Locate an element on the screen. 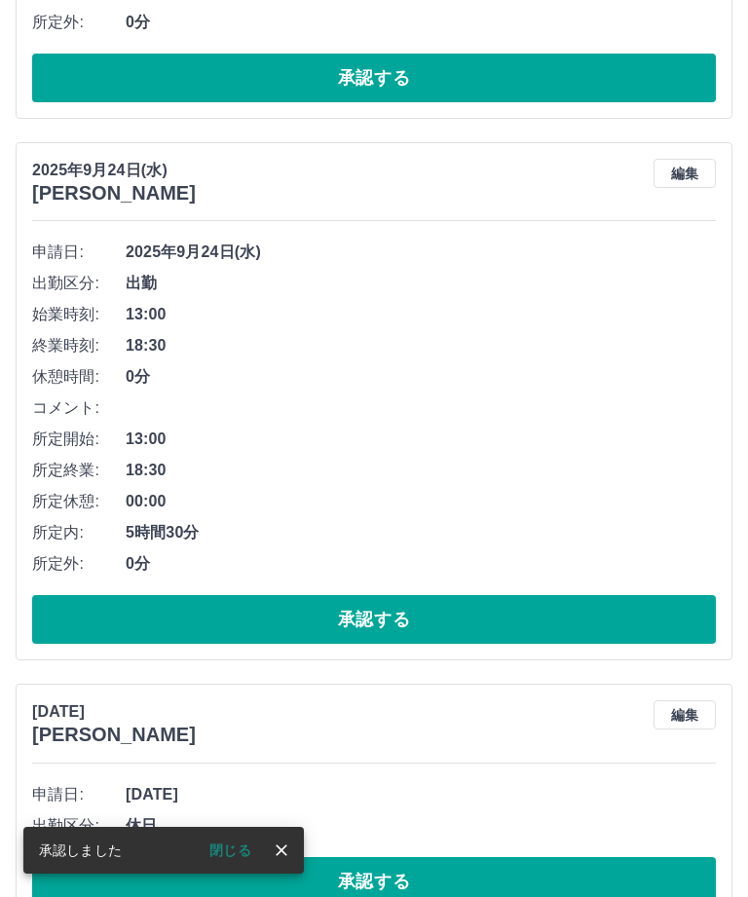  span: 所定休憩: is located at coordinates (79, 502).